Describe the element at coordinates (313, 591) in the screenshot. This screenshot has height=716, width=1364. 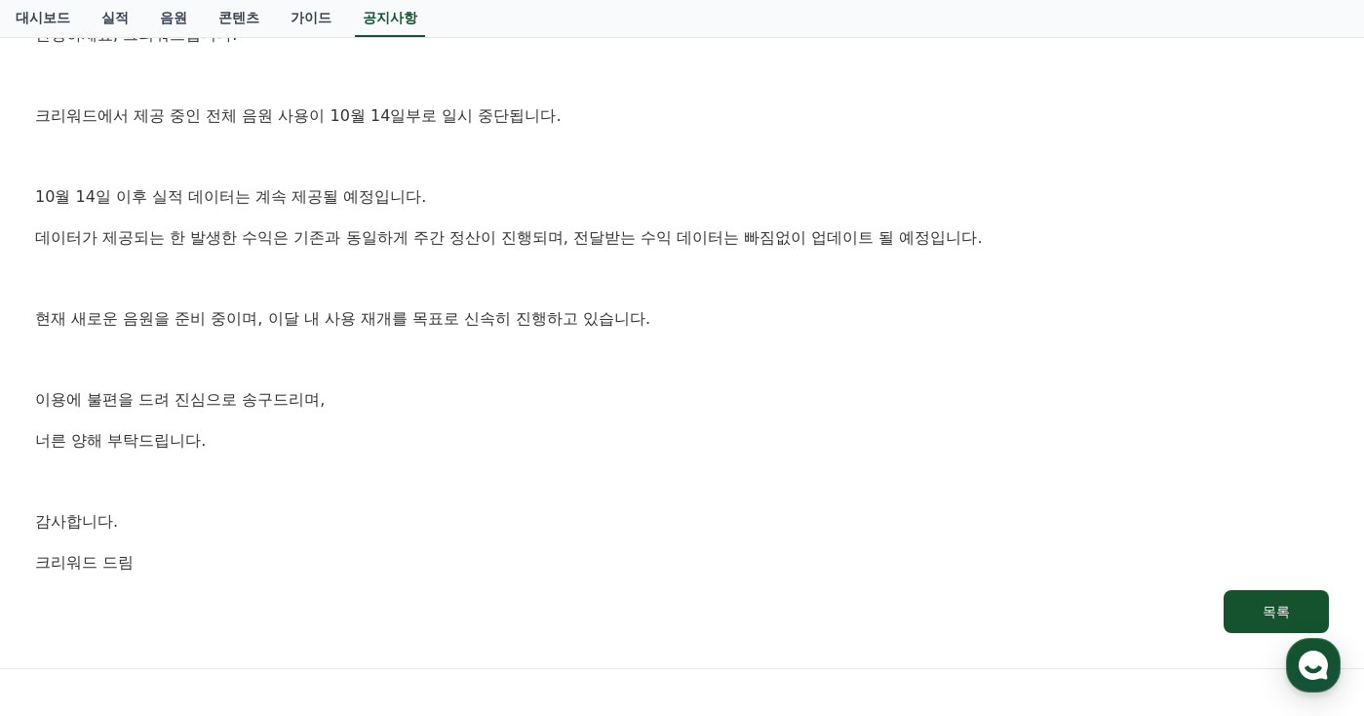
I see `span: 설정` at that location.